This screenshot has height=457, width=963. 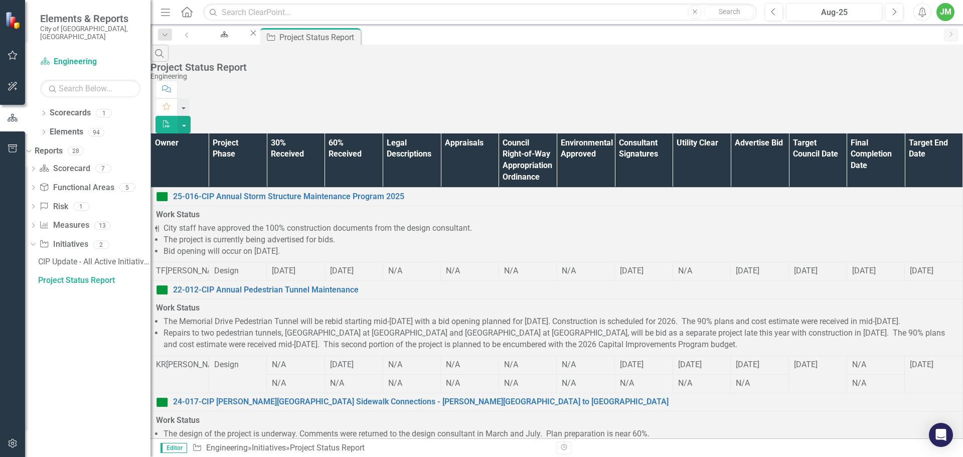 I want to click on div: 94, so click(x=96, y=132).